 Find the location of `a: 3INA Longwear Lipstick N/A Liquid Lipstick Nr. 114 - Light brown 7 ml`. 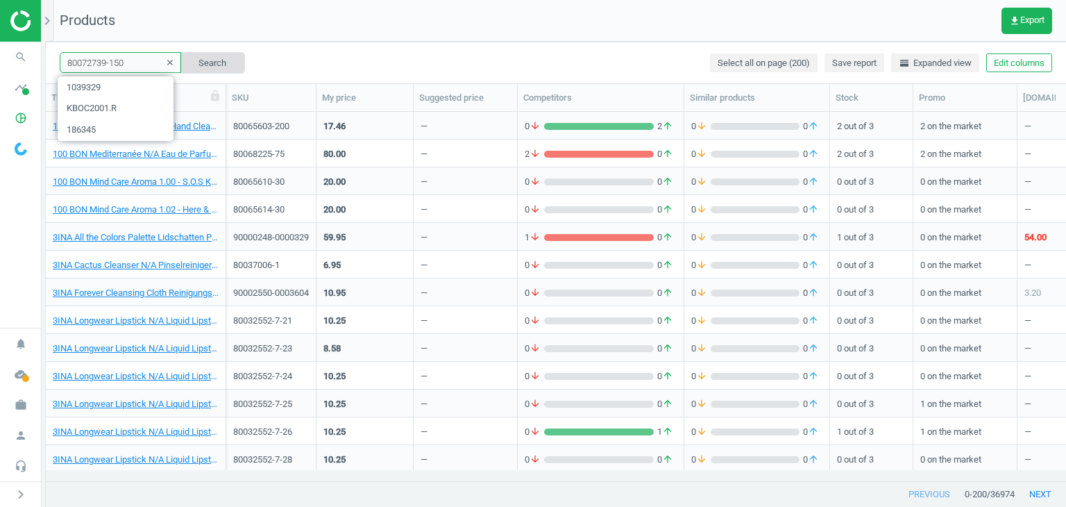

a: 3INA Longwear Lipstick N/A Liquid Lipstick Nr. 114 - Light brown 7 ml is located at coordinates (135, 321).